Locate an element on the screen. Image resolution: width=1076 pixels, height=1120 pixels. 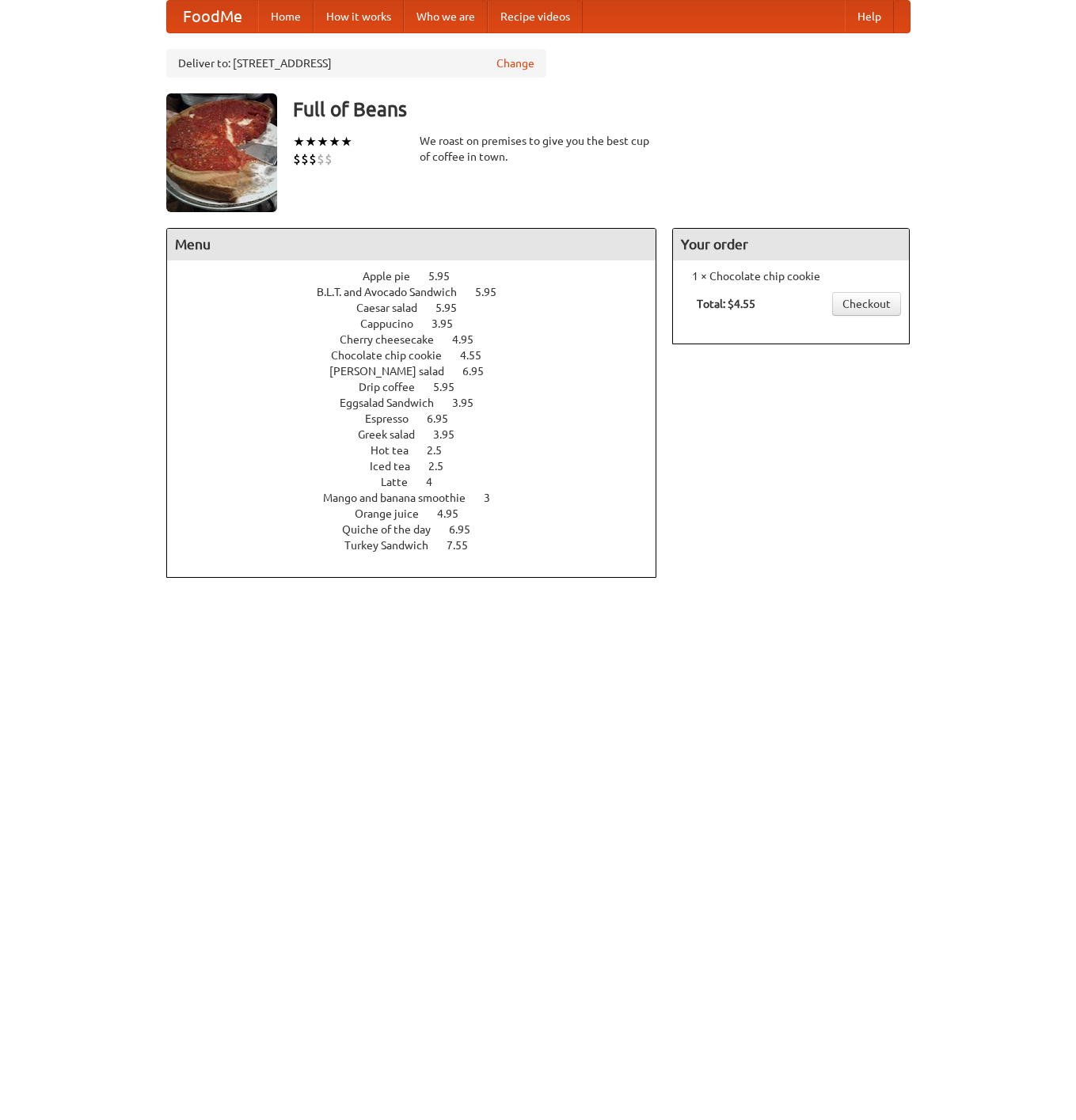
a: Greek salad 3.95 is located at coordinates (421, 435).